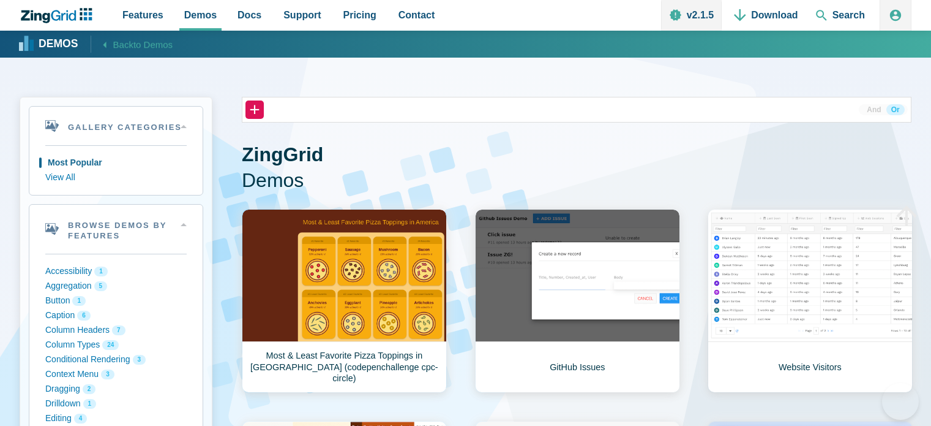  What do you see at coordinates (417, 15) in the screenshot?
I see `span: Contact` at bounding box center [417, 15].